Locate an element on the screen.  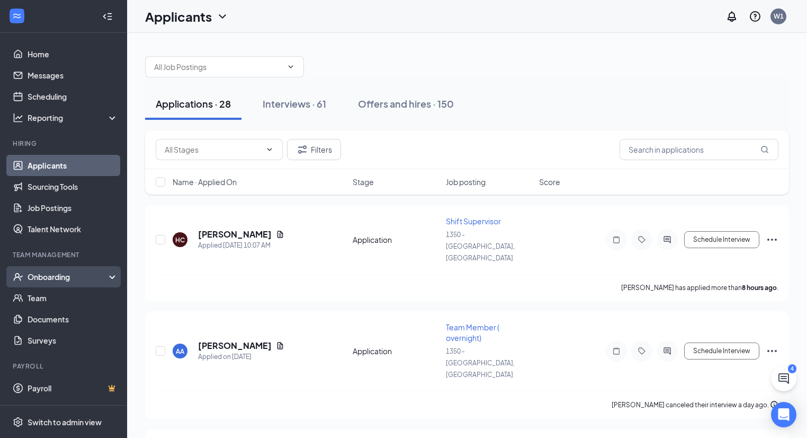
h1: Applicants is located at coordinates (179, 16).